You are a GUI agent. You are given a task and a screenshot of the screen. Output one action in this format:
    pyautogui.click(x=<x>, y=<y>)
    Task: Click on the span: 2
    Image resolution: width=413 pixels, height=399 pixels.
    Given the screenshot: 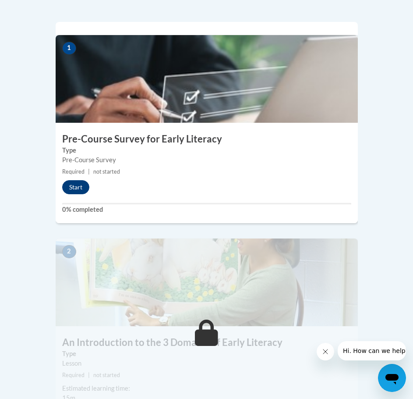 What is the action you would take?
    pyautogui.click(x=69, y=251)
    